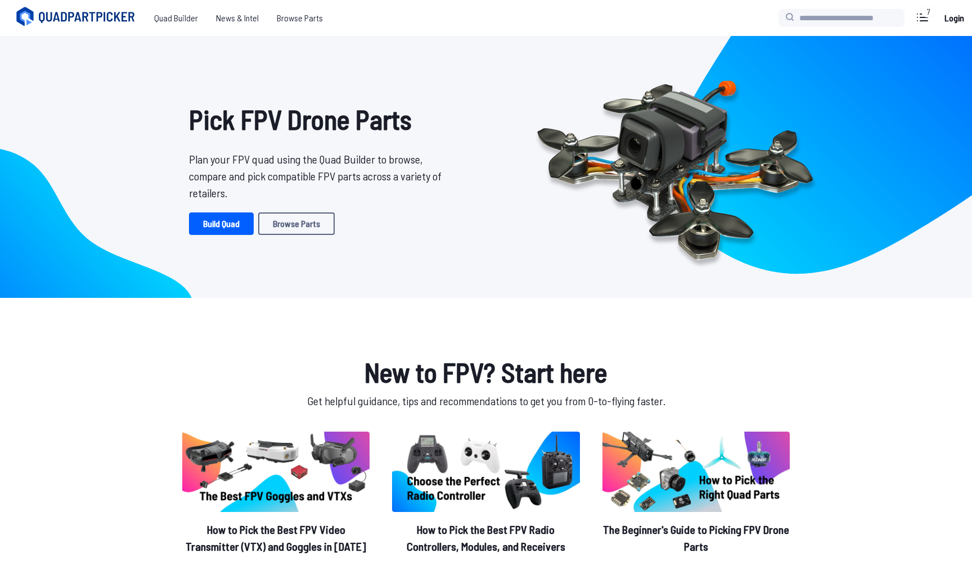 Image resolution: width=972 pixels, height=562 pixels. I want to click on a: Quad Builder, so click(176, 18).